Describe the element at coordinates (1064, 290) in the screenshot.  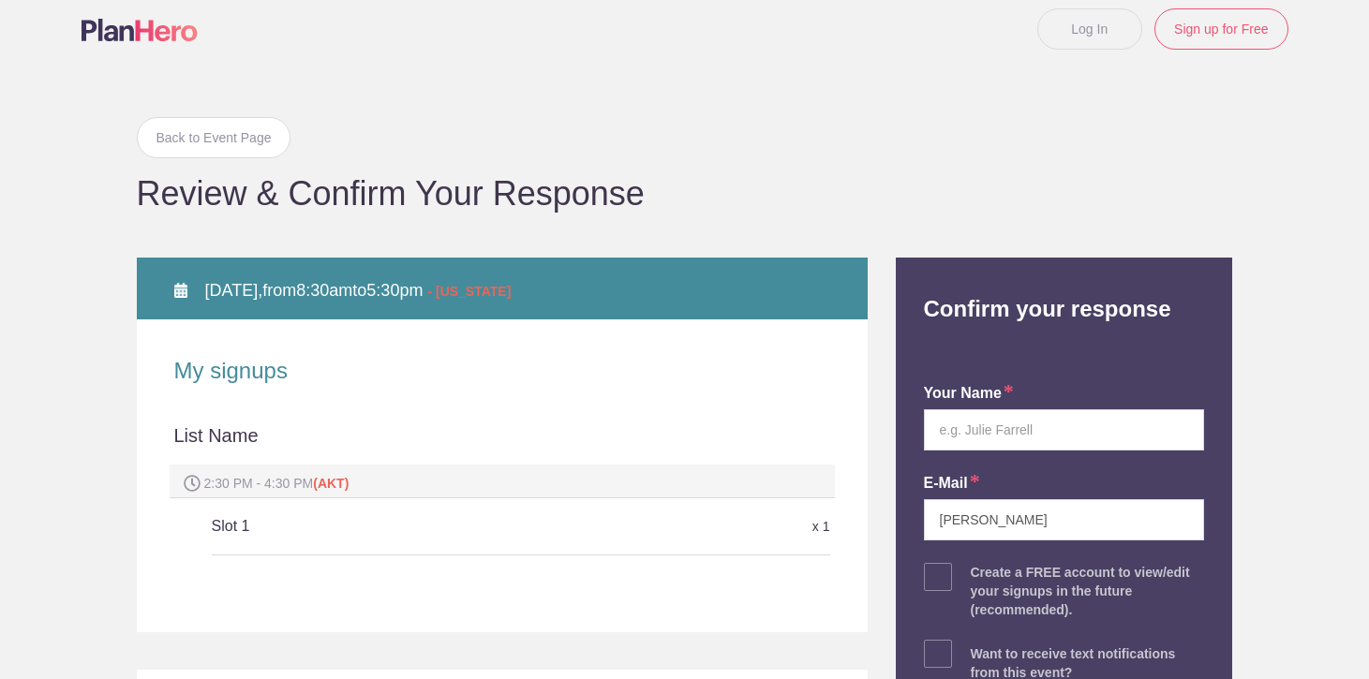
I see `h2: Confirm your response` at that location.